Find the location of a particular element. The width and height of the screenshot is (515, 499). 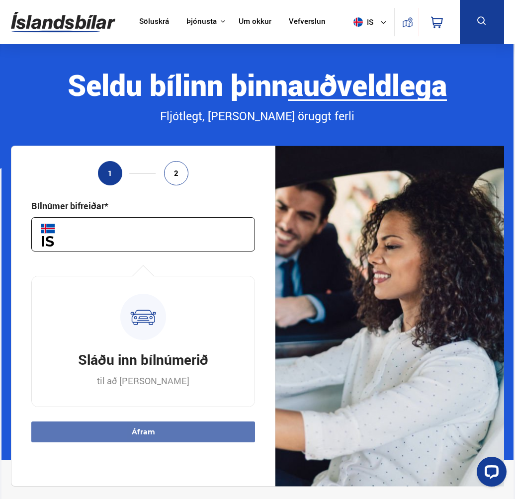

div: Seldu bílinn þinn is located at coordinates (258, 85).